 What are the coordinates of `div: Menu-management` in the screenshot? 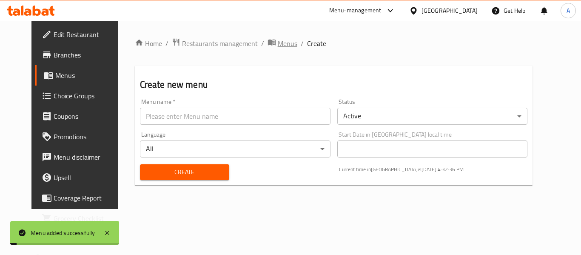 It's located at (355, 11).